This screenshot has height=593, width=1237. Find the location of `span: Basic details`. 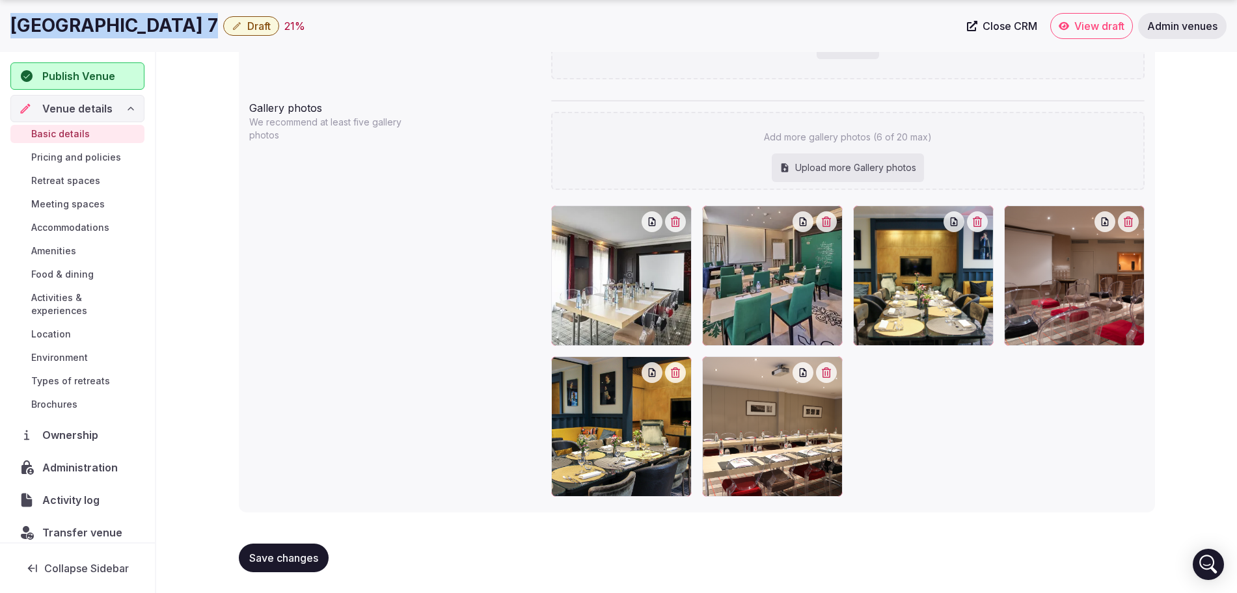

span: Basic details is located at coordinates (60, 134).